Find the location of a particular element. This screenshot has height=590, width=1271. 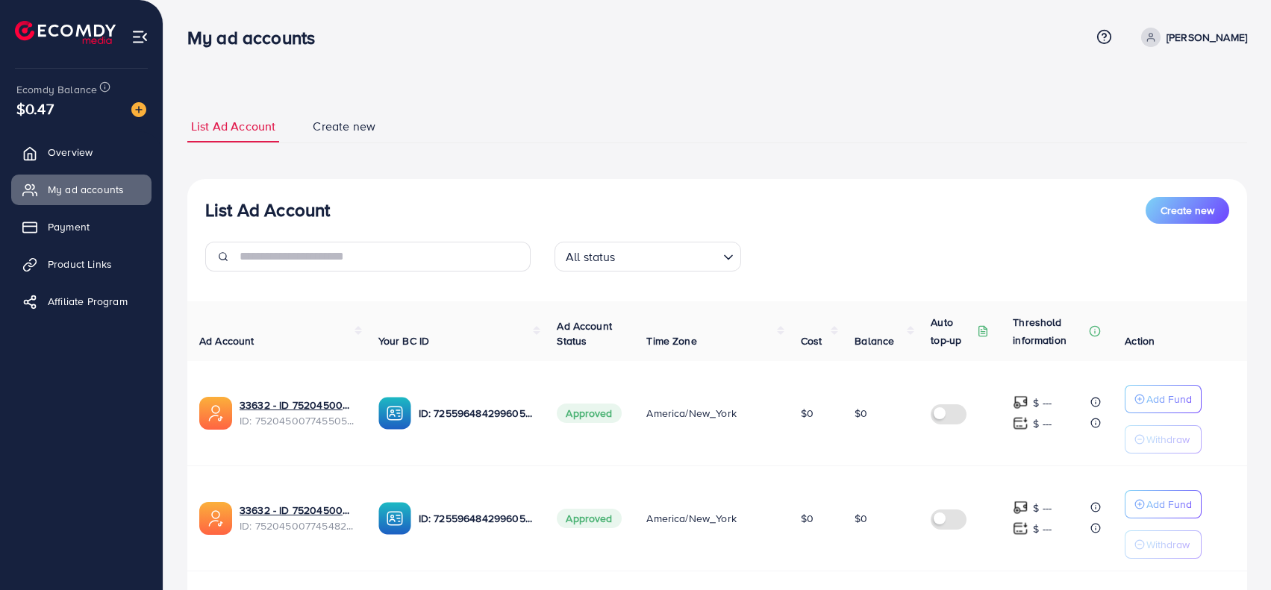

span: Time Zone is located at coordinates (671, 341).